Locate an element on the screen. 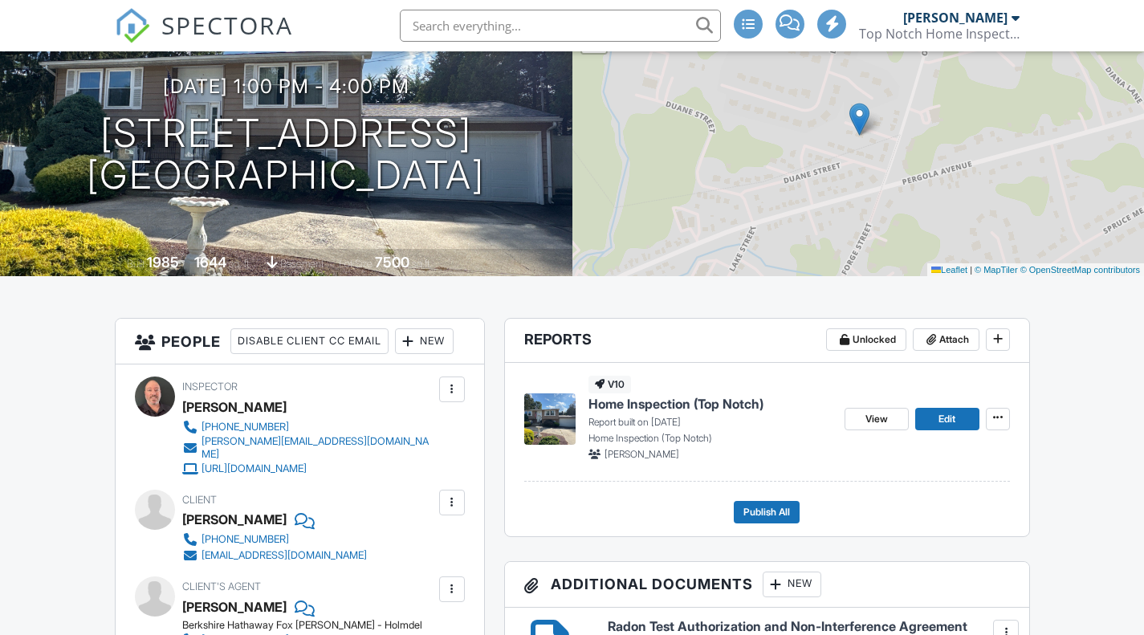 This screenshot has width=1144, height=635. div: Disable Client CC Email is located at coordinates (309, 341).